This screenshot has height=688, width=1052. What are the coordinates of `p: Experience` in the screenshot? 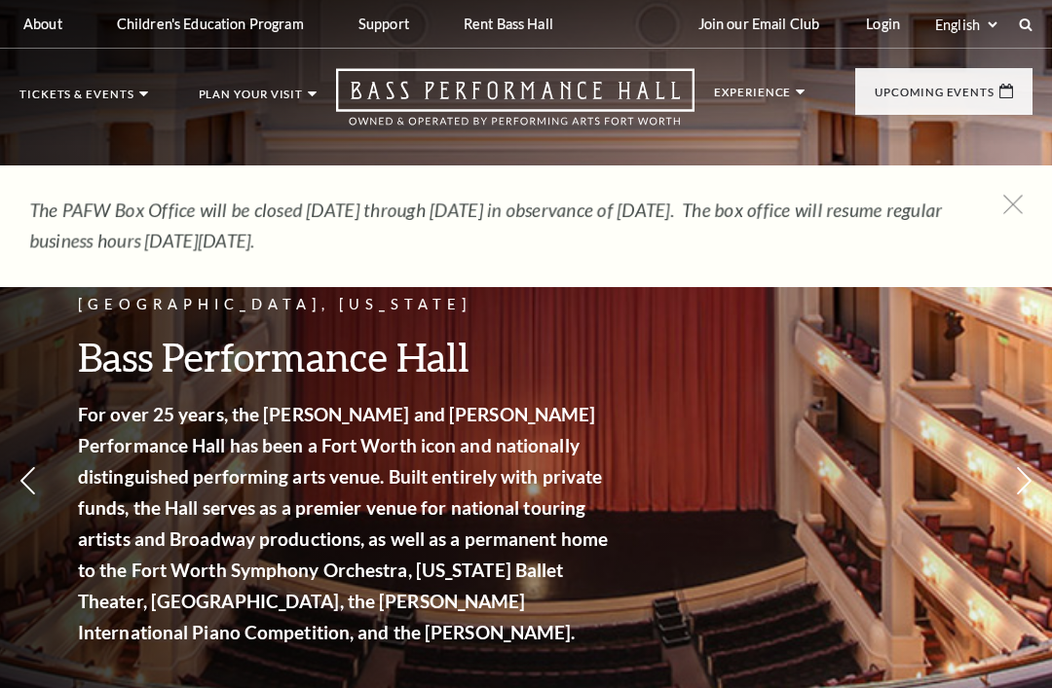 It's located at (752, 97).